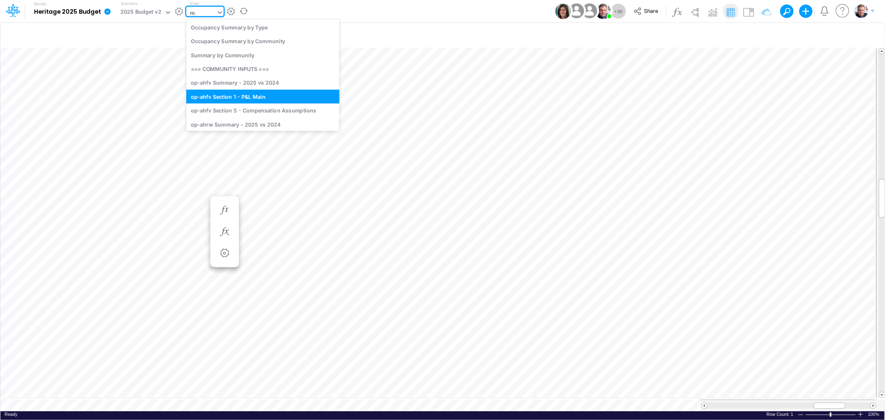  Describe the element at coordinates (263, 55) in the screenshot. I see `div: Summary by Community` at that location.